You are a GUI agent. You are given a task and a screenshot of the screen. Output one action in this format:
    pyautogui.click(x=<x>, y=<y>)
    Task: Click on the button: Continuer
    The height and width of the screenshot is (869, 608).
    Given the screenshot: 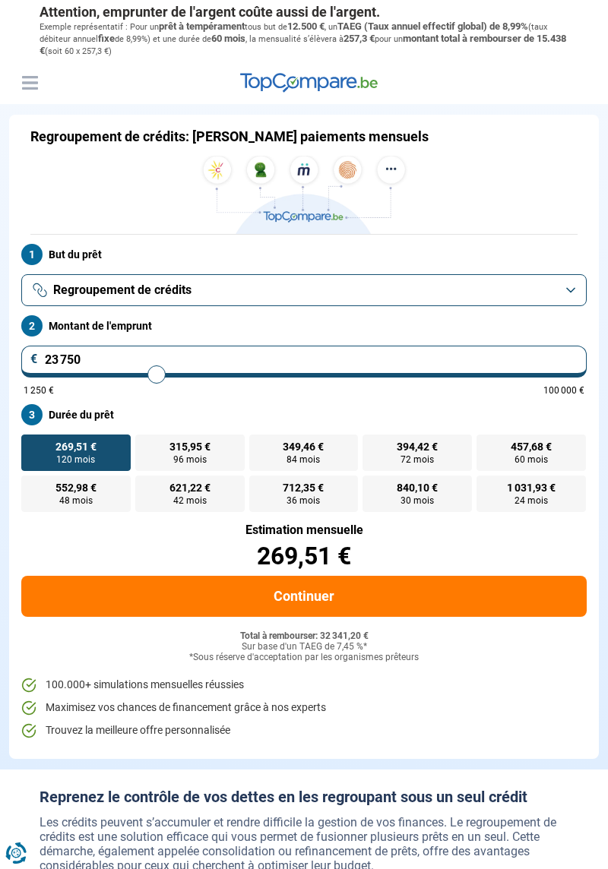 What is the action you would take?
    pyautogui.click(x=304, y=596)
    